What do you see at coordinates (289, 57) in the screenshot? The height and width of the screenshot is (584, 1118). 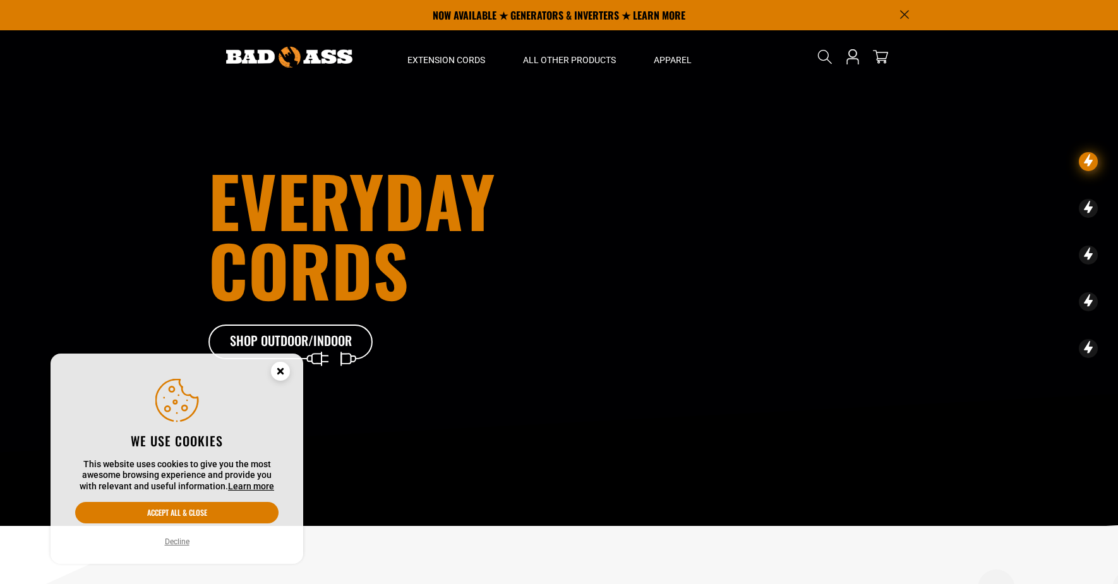 I see `img: Bad Ass Extension Cords` at bounding box center [289, 57].